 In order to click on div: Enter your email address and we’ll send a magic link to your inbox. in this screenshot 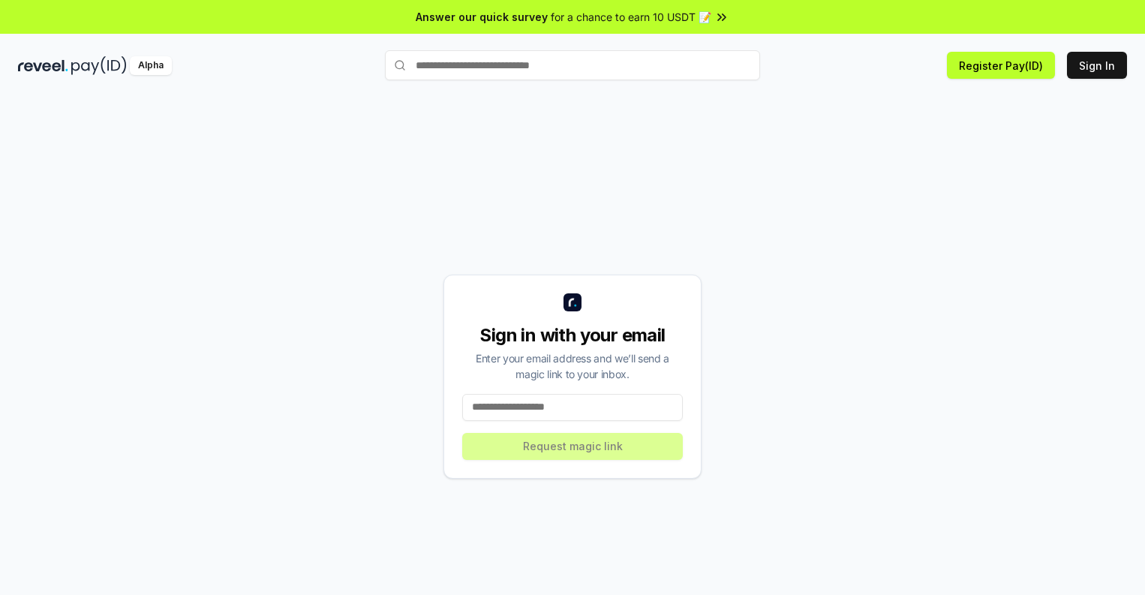, I will do `click(573, 366)`.